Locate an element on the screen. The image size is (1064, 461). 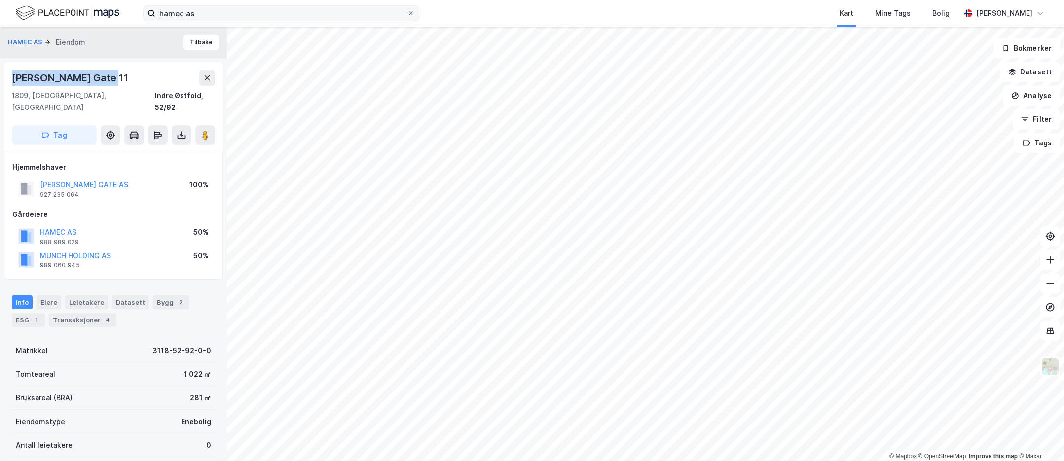
div: Enebolig is located at coordinates (196, 422).